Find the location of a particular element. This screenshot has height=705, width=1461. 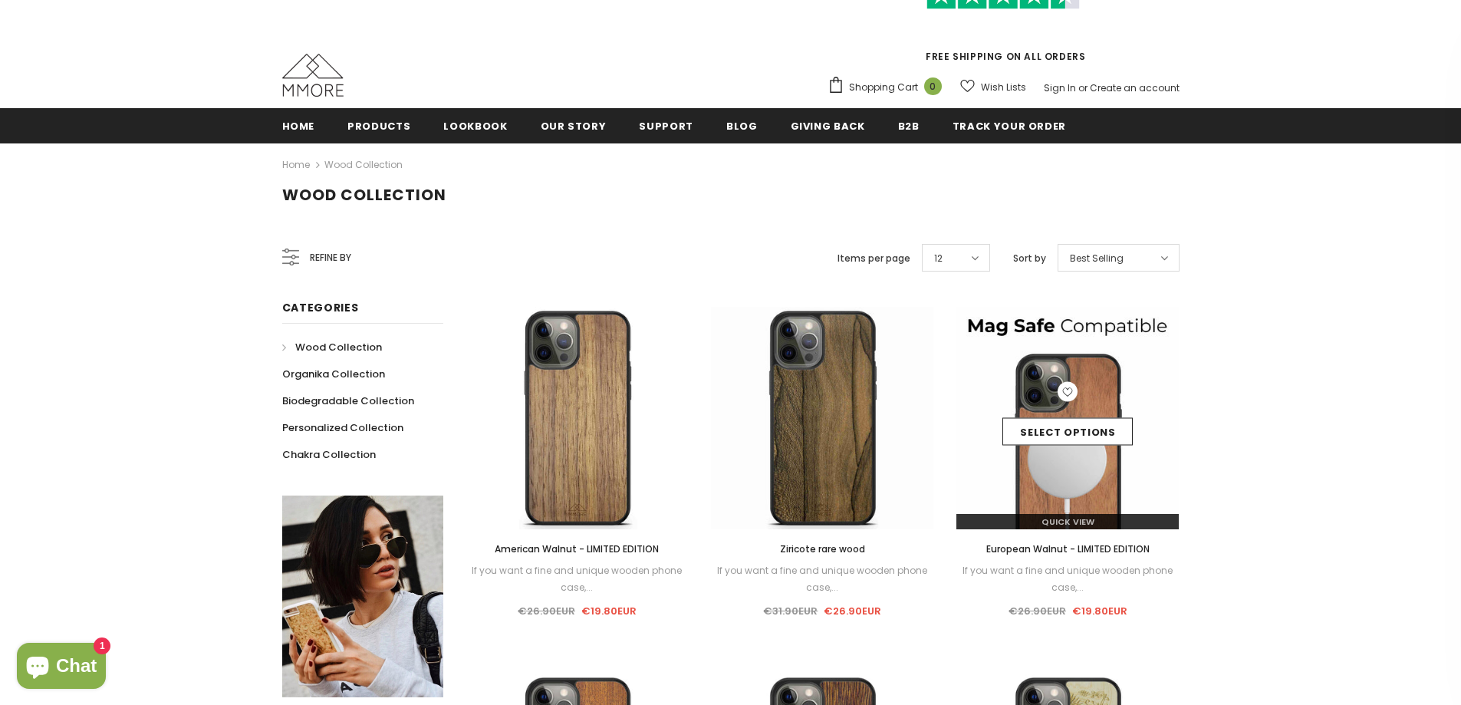

span: Shopping Cart is located at coordinates (883, 87).